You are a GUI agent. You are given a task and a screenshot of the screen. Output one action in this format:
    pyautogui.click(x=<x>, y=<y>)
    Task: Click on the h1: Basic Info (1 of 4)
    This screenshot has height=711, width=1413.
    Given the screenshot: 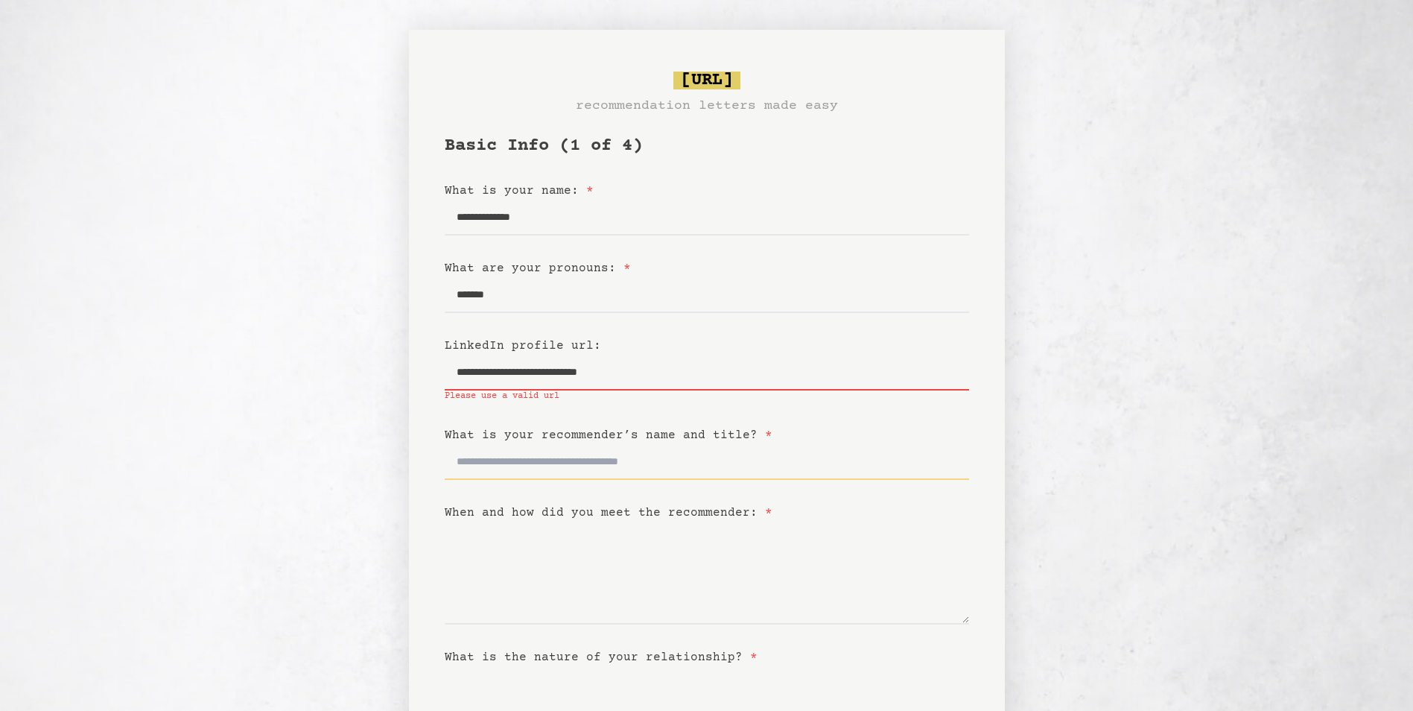 What is the action you would take?
    pyautogui.click(x=707, y=146)
    